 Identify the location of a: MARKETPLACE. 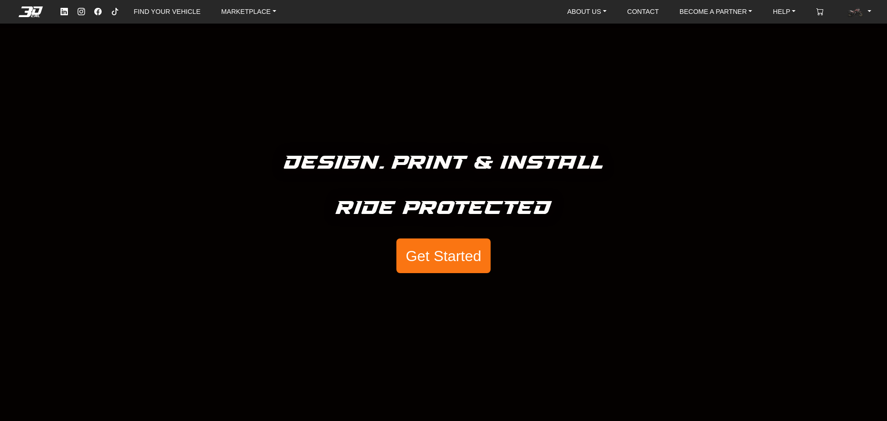
(249, 12).